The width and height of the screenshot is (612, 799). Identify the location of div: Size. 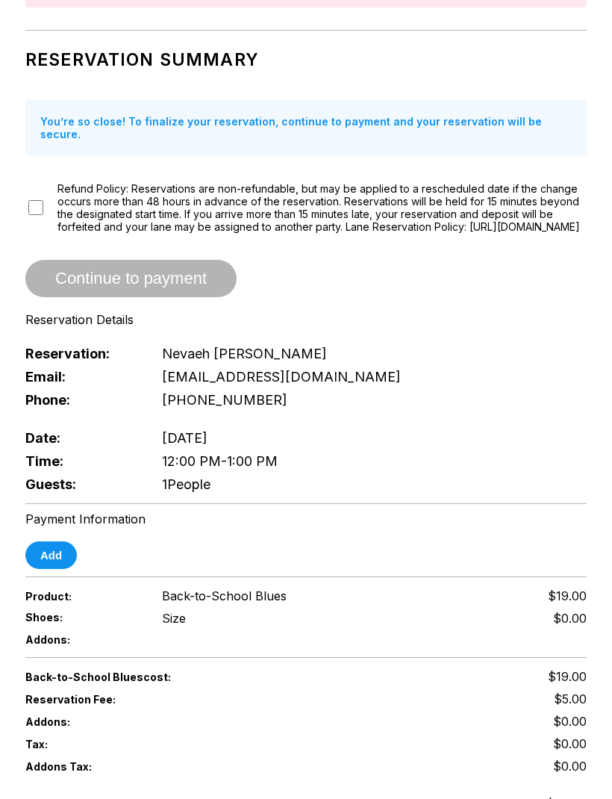
(174, 618).